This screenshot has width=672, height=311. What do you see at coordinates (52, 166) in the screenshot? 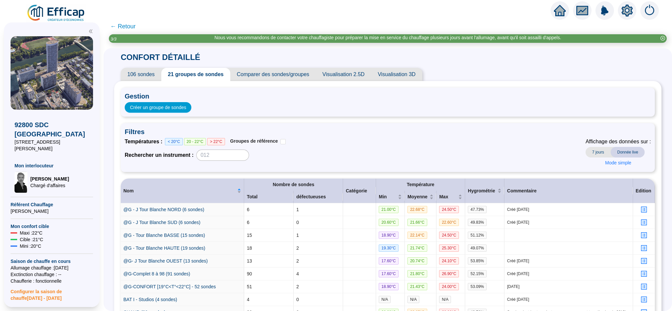
I see `span: Mon interlocuteur` at bounding box center [52, 166].